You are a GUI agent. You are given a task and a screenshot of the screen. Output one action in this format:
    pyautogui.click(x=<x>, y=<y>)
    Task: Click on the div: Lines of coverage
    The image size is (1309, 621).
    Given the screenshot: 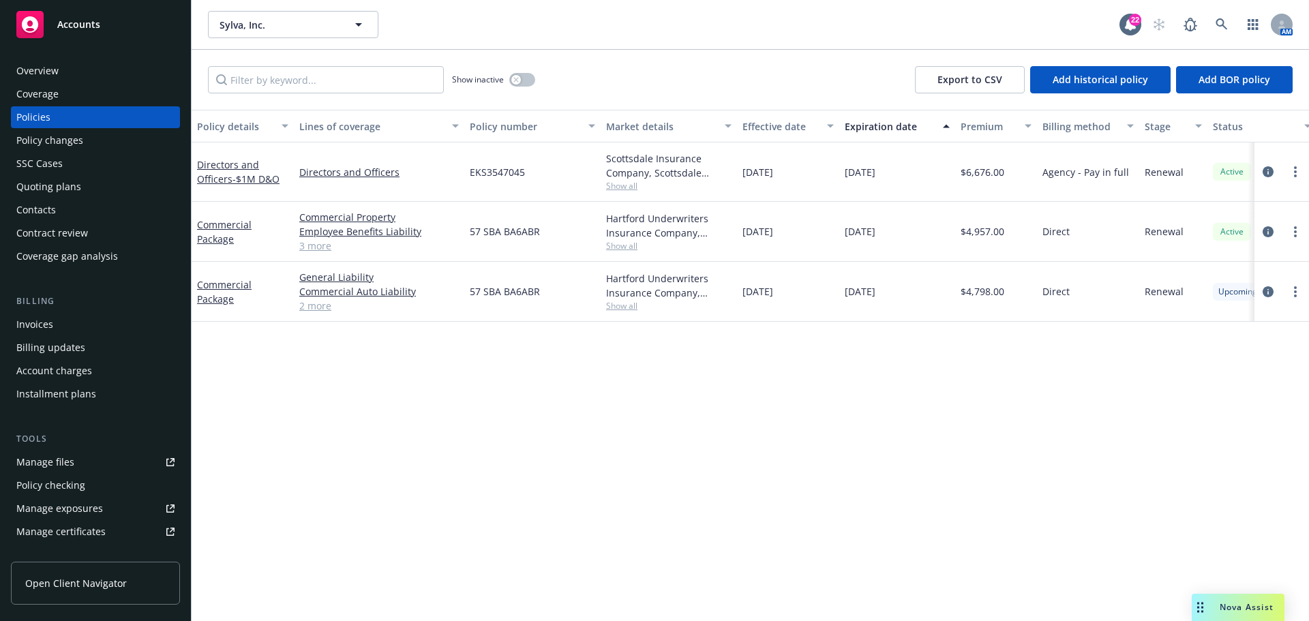 What is the action you would take?
    pyautogui.click(x=372, y=126)
    